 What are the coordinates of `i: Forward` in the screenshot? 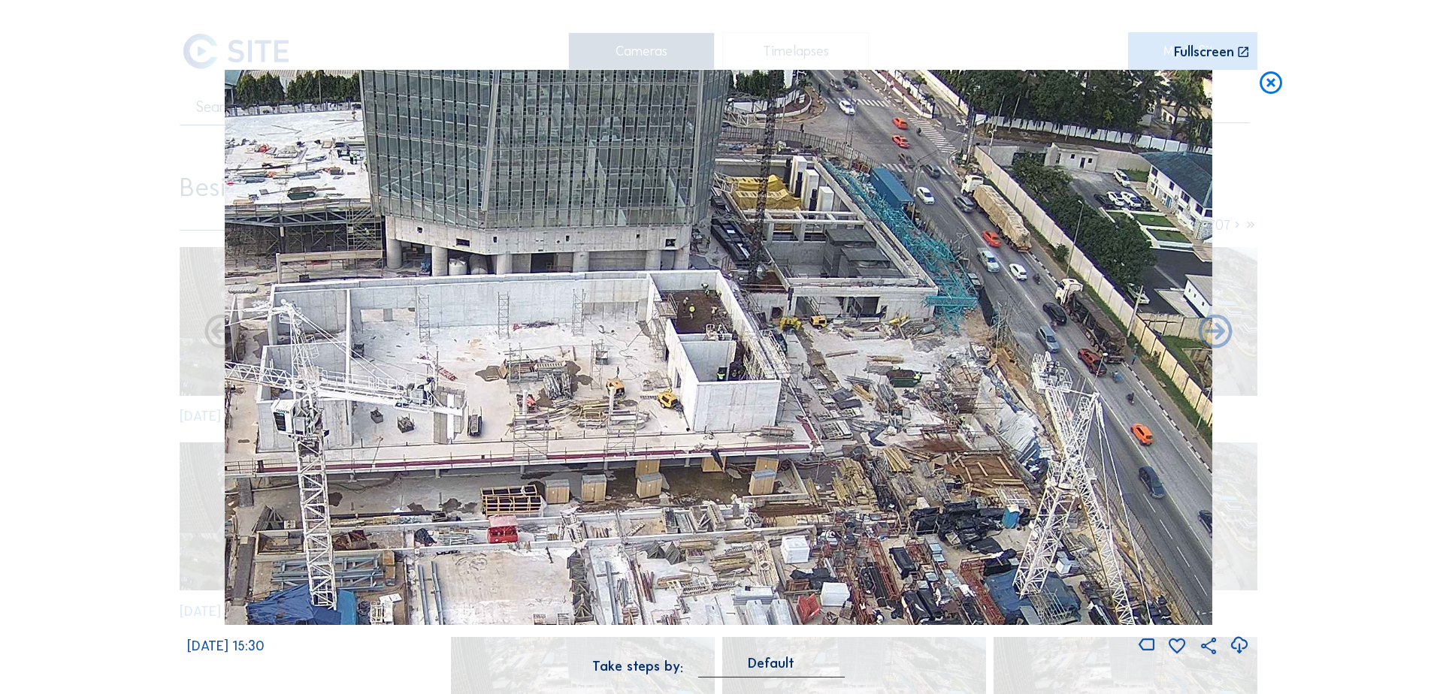 It's located at (222, 333).